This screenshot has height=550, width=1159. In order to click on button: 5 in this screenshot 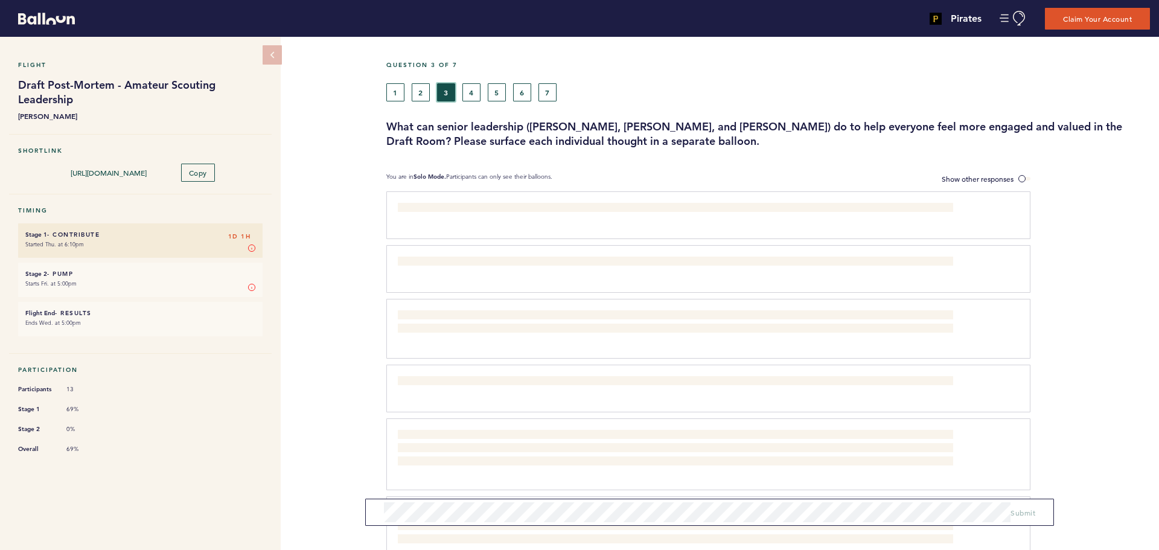, I will do `click(497, 92)`.